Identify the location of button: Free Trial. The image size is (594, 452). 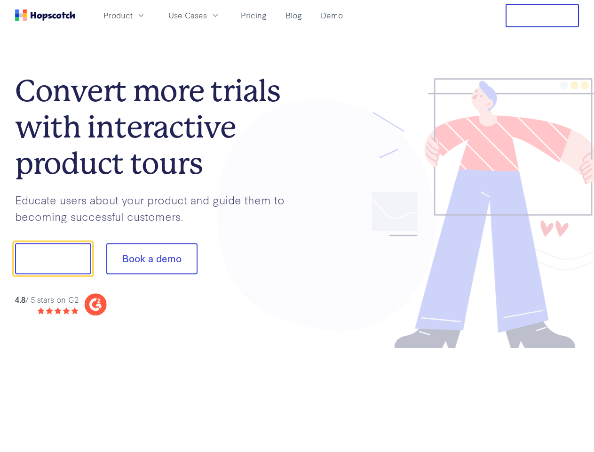
(543, 16).